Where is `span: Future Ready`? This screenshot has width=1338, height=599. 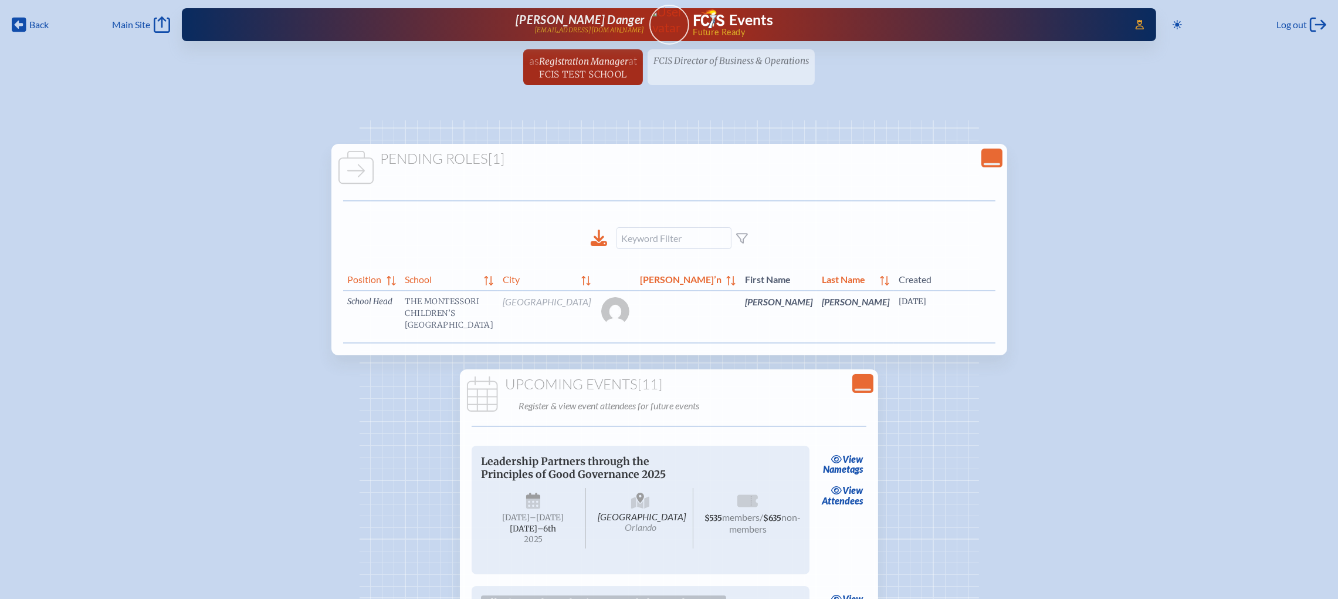
span: Future Ready is located at coordinates (906, 32).